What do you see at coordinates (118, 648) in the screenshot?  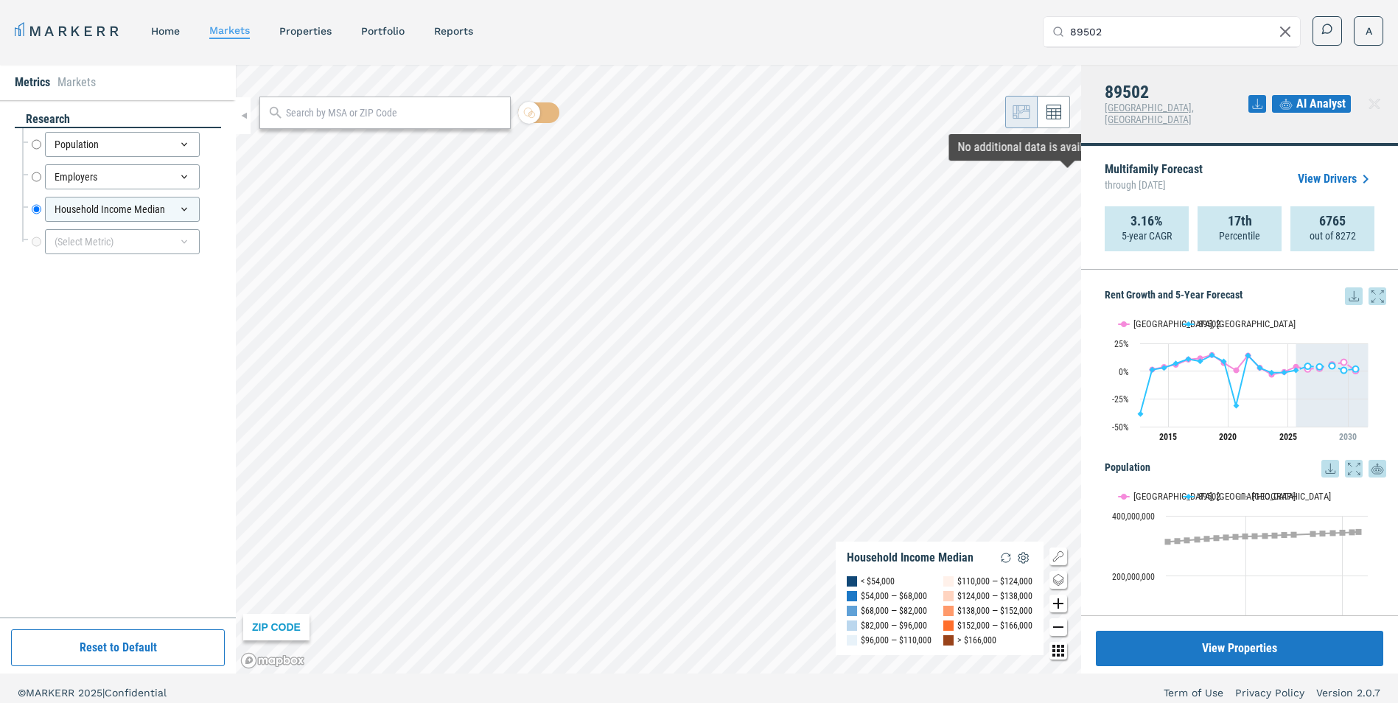 I see `button: Reset to Default` at bounding box center [118, 648].